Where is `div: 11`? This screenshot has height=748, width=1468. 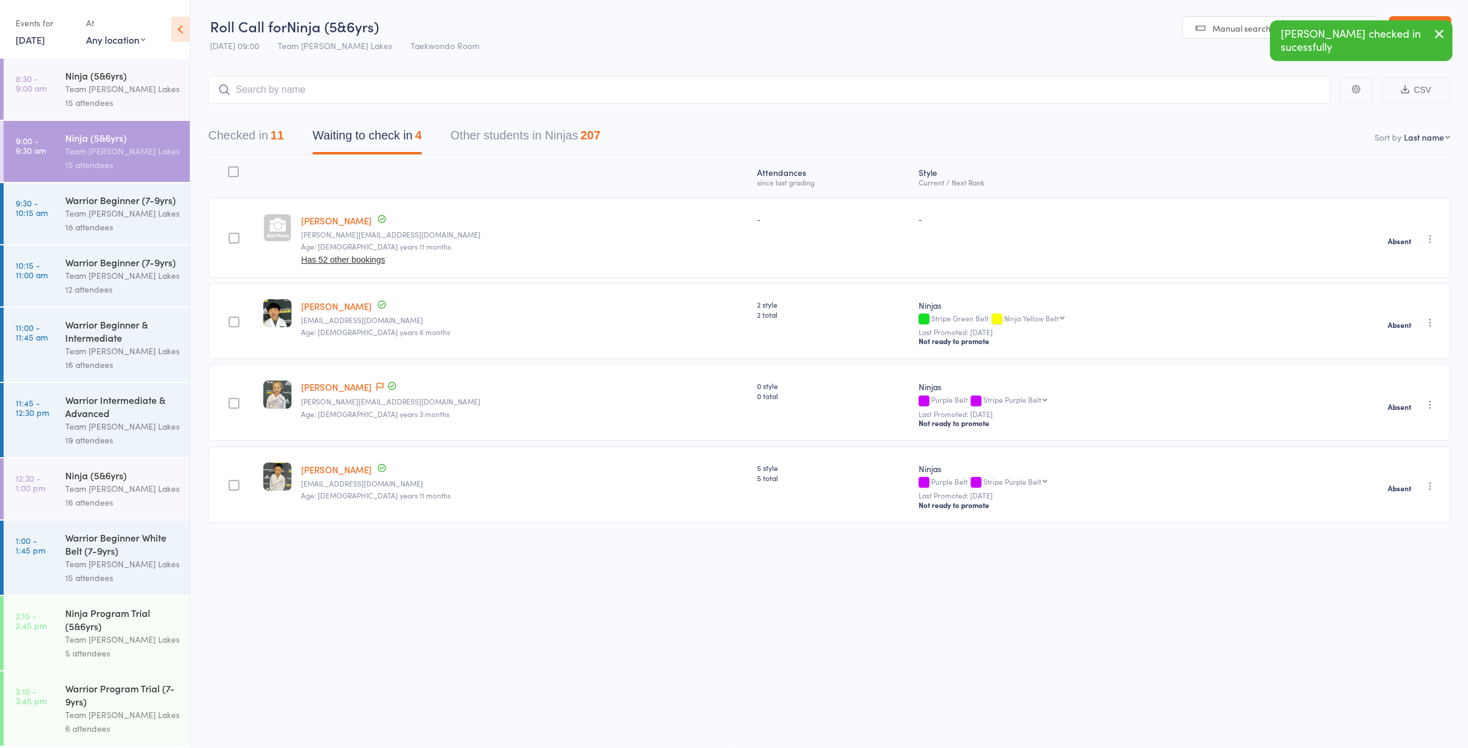
div: 11 is located at coordinates (277, 135).